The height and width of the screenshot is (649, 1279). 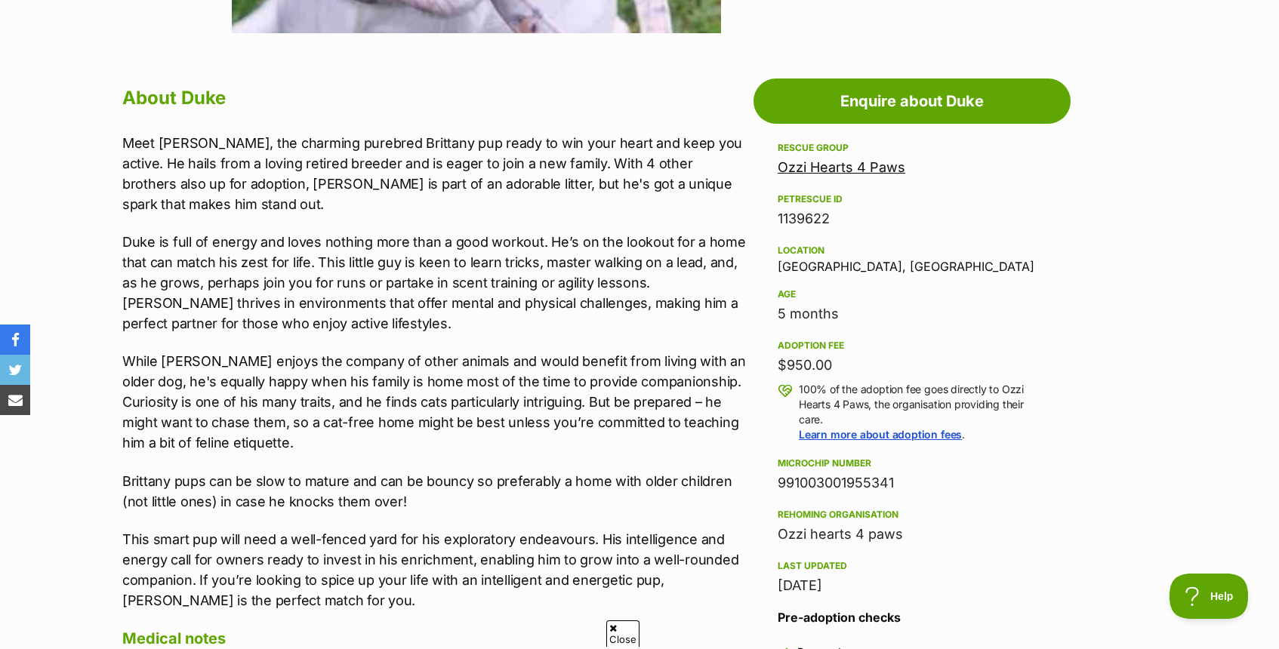 What do you see at coordinates (912, 483) in the screenshot?
I see `div: 991003001955341` at bounding box center [912, 483].